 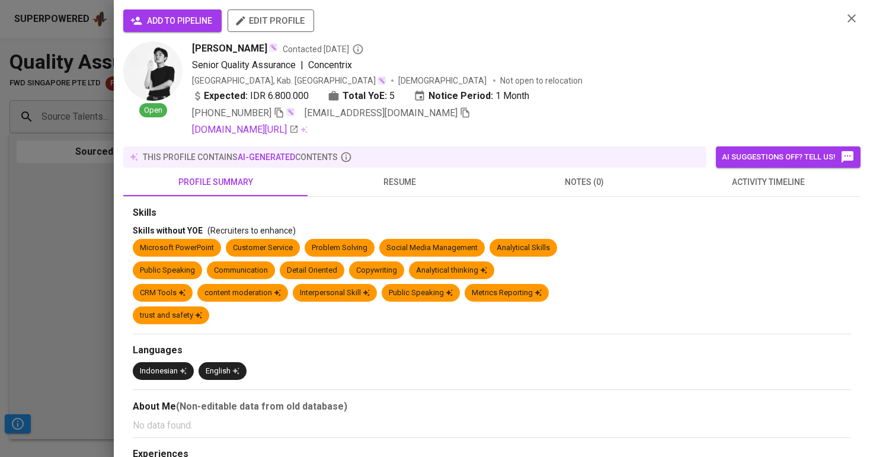 I want to click on span: Skills without YOE, so click(x=168, y=231).